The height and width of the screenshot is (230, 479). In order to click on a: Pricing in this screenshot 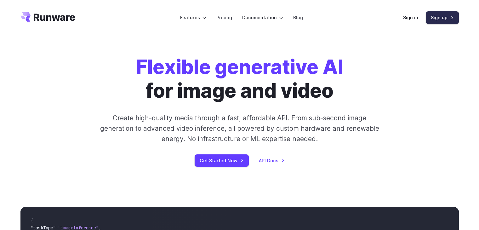, I will do `click(224, 17)`.